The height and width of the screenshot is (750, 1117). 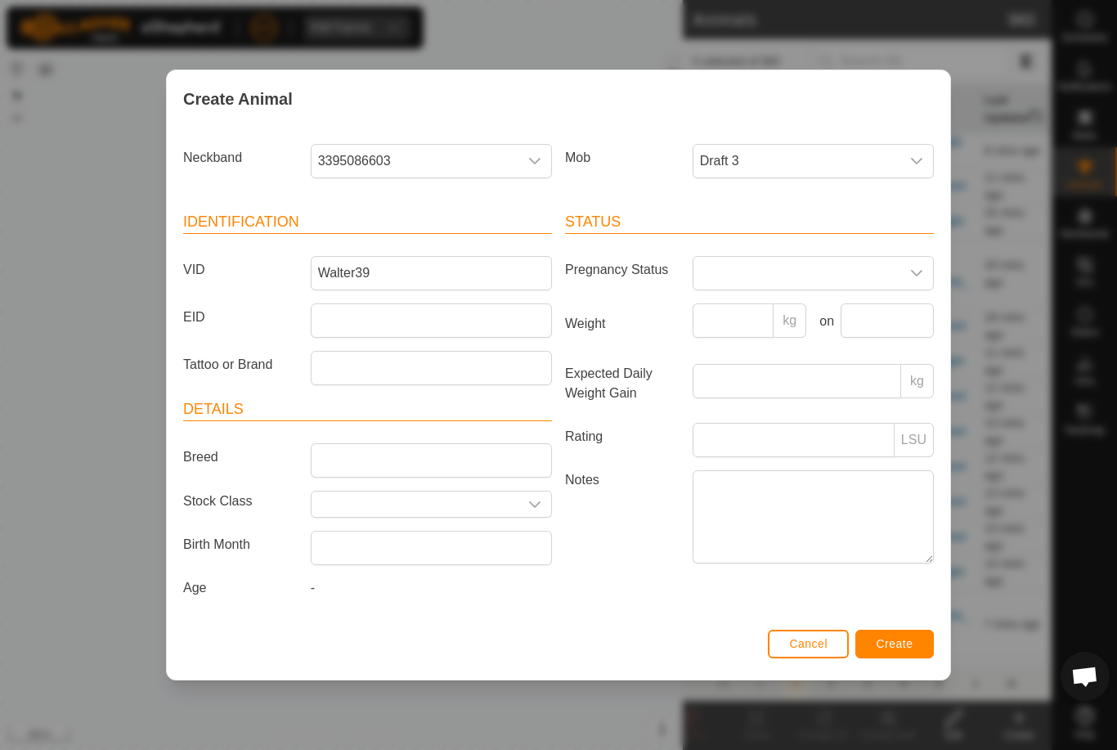 I want to click on a: Open chat, so click(x=1085, y=676).